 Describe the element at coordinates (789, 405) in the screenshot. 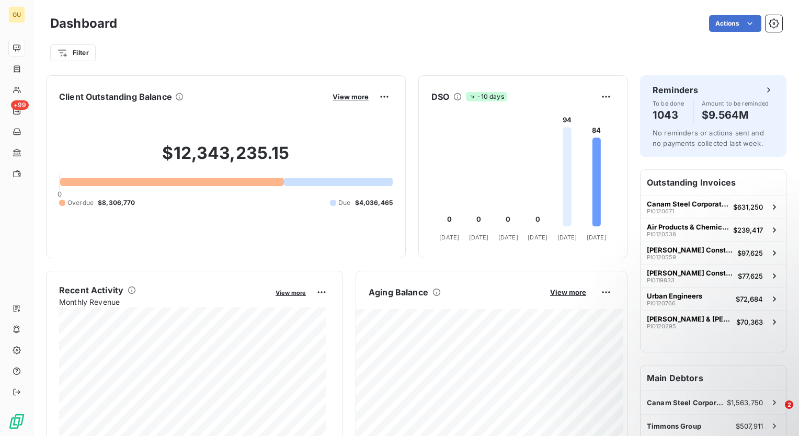

I see `span: 2` at that location.